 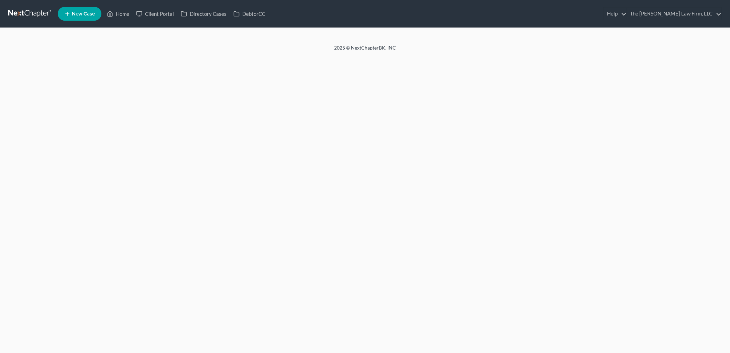 I want to click on a: Directory Cases, so click(x=204, y=14).